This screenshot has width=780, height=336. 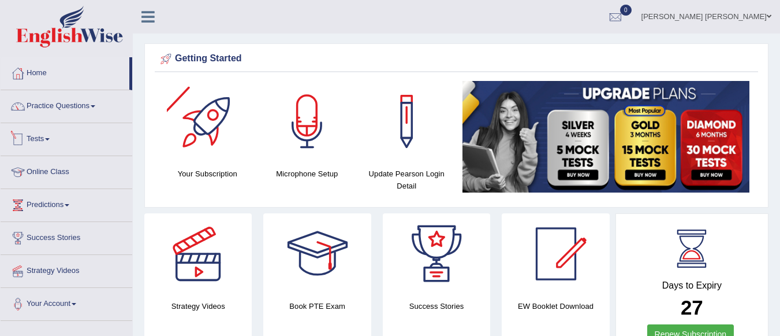 I want to click on h4: Your Subscription, so click(x=207, y=173).